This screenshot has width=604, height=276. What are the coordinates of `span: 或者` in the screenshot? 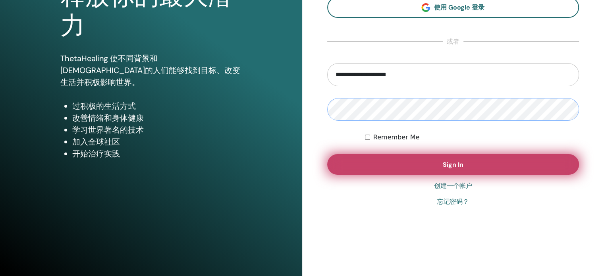 It's located at (453, 42).